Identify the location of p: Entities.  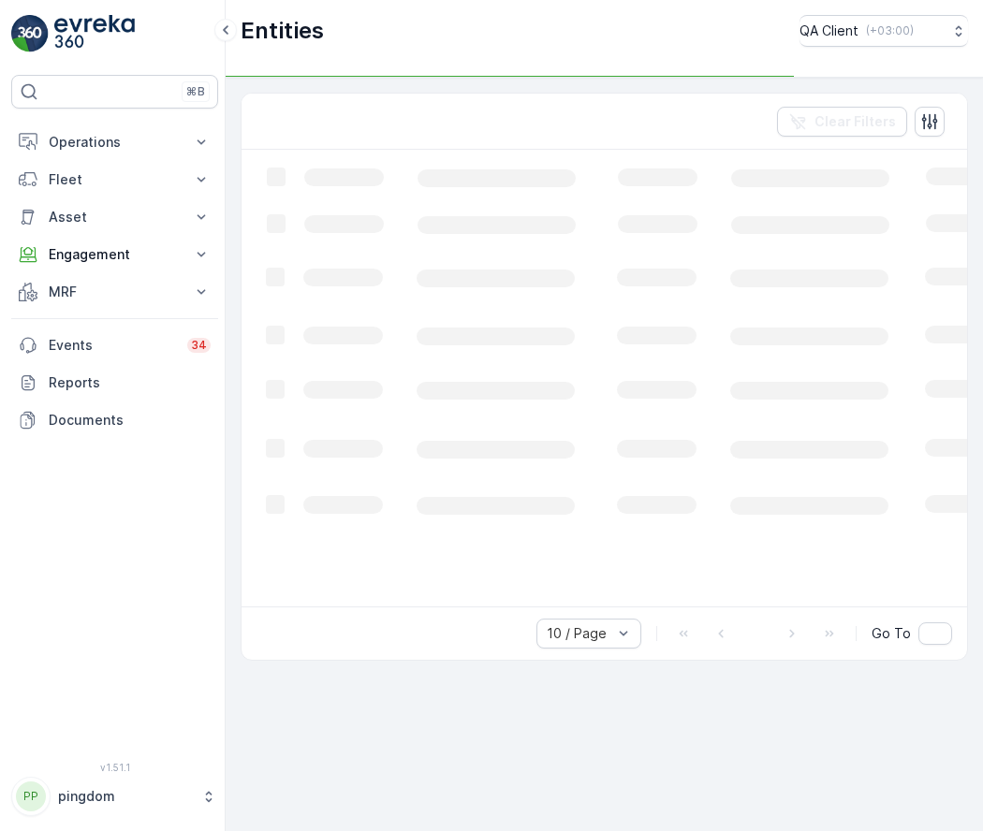
(282, 31).